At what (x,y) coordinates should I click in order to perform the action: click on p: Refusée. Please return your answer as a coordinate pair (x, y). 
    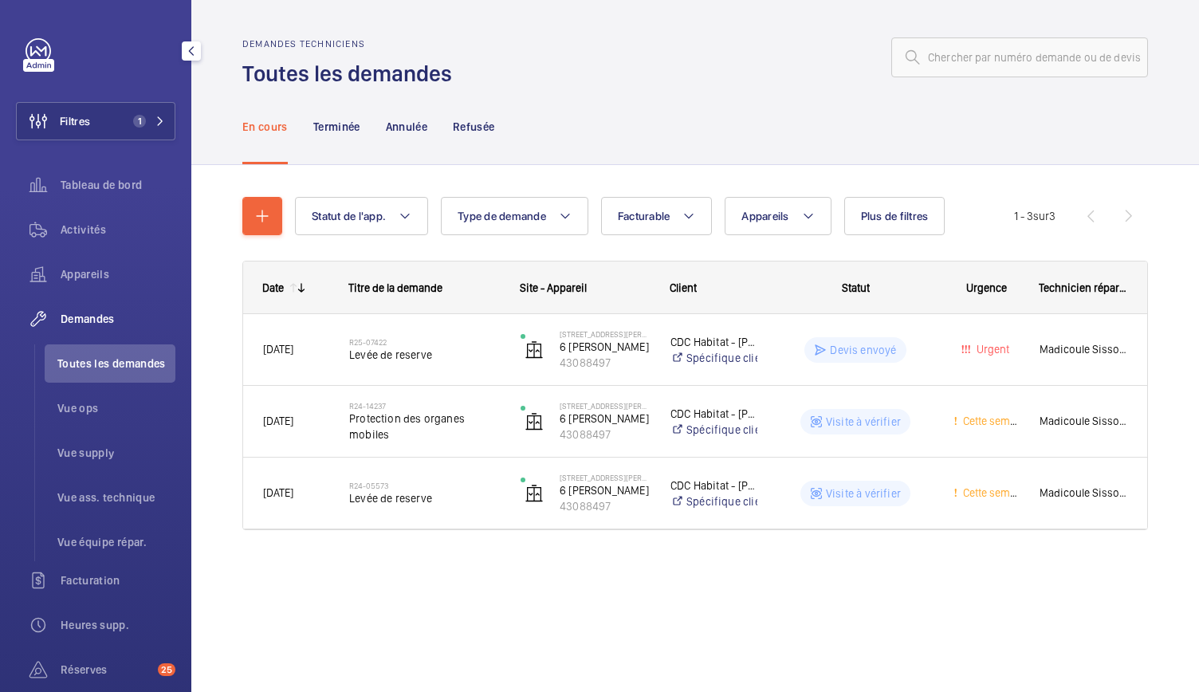
    Looking at the image, I should click on (473, 127).